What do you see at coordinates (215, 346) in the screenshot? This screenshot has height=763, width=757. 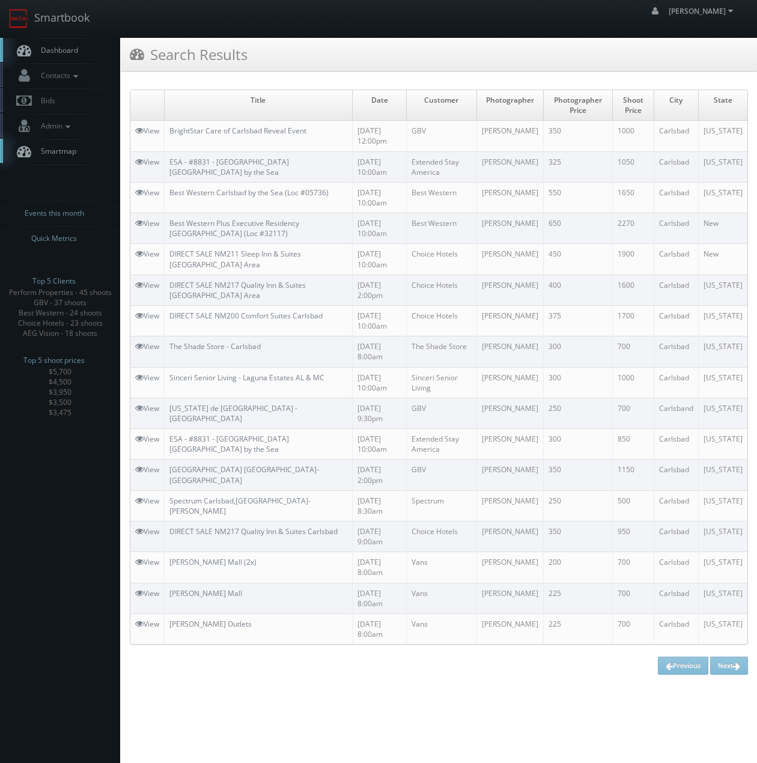 I see `a: The Shade Store - Carlsbad` at bounding box center [215, 346].